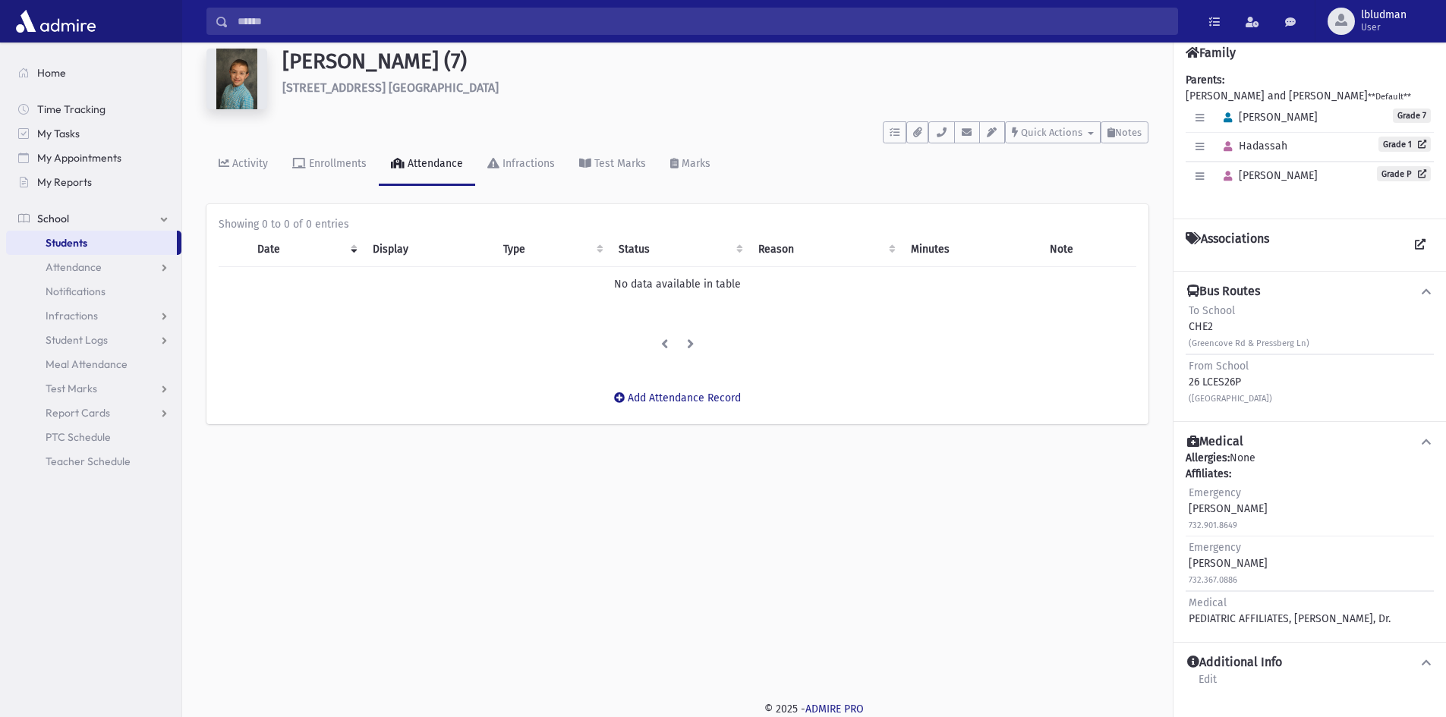  What do you see at coordinates (1309, 540) in the screenshot?
I see `div: None` at bounding box center [1309, 540].